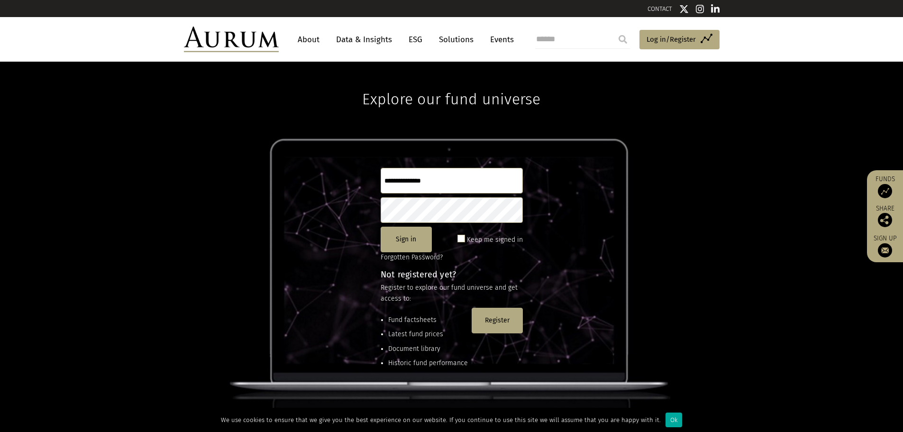 This screenshot has height=432, width=903. I want to click on input: Submit, so click(623, 39).